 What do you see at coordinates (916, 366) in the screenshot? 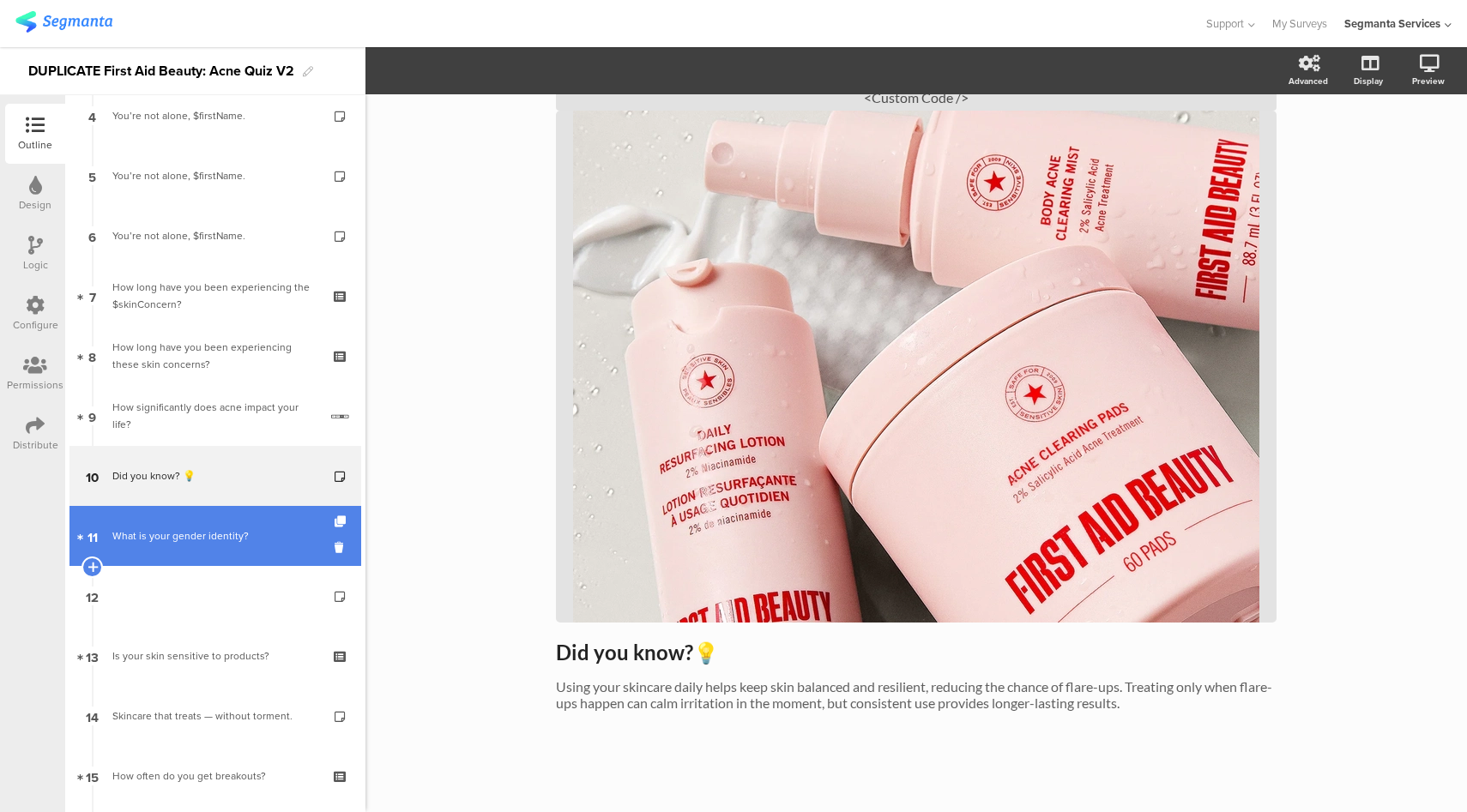
I see `img: Did you know? 💡 cover image` at bounding box center [916, 366].